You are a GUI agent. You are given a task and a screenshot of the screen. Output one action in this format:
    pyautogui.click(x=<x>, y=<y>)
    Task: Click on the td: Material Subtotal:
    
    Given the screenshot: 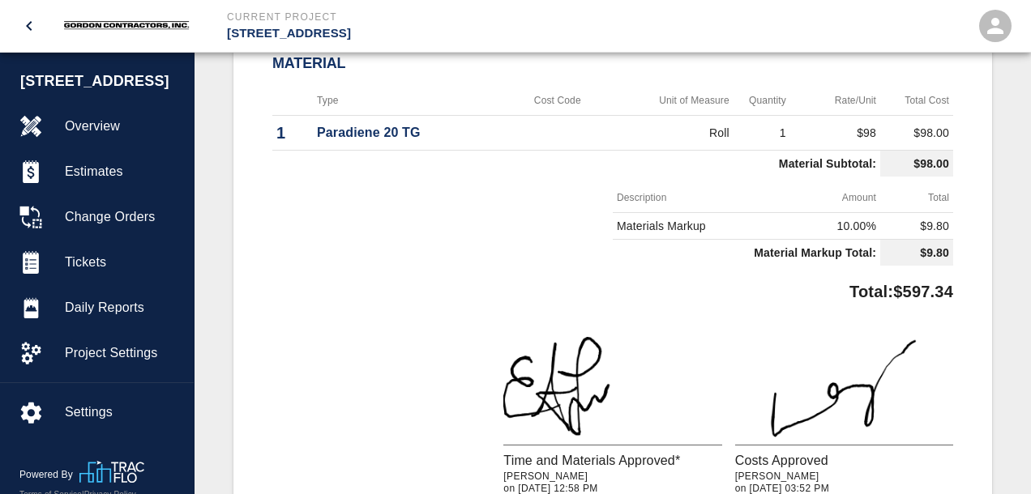 What is the action you would take?
    pyautogui.click(x=576, y=164)
    